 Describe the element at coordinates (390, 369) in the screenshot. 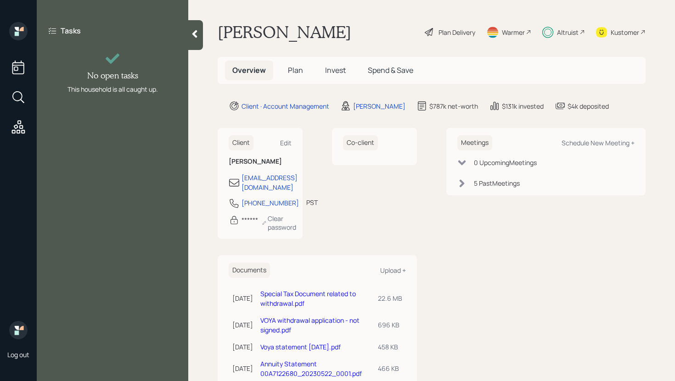

I see `div: 466 KB` at that location.